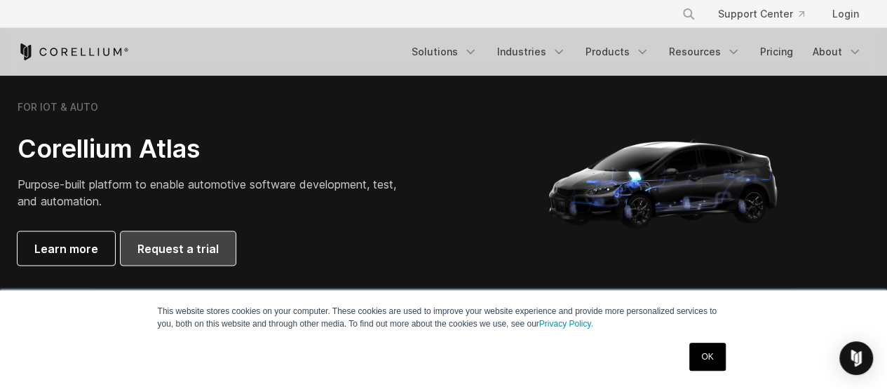 This screenshot has height=389, width=887. I want to click on a: Support Center, so click(761, 14).